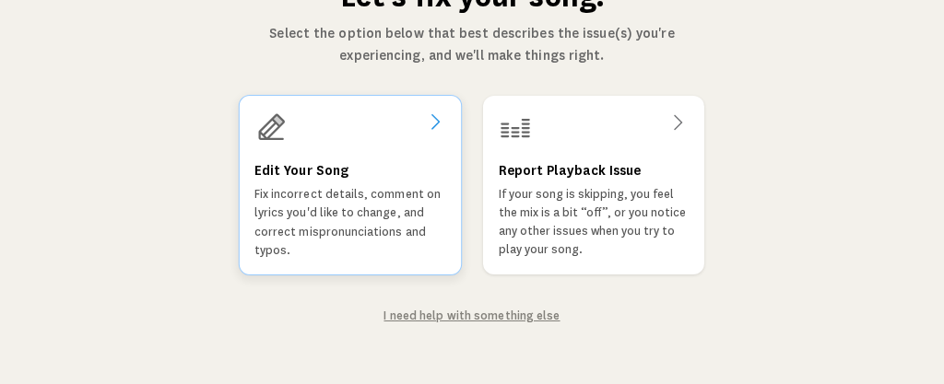 This screenshot has width=944, height=384. Describe the element at coordinates (594, 222) in the screenshot. I see `p: If your song is skipping, you feel the mix is a bit “off”, or you notice any other issues when yo...` at that location.